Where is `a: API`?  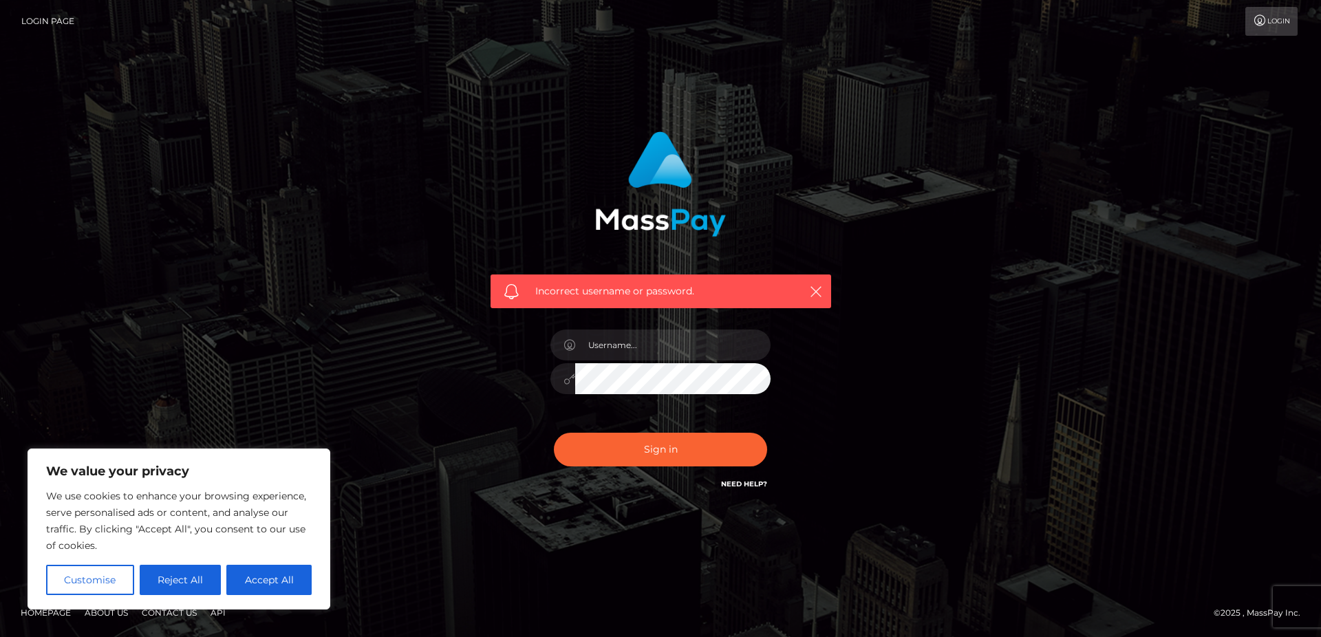 a: API is located at coordinates (218, 612).